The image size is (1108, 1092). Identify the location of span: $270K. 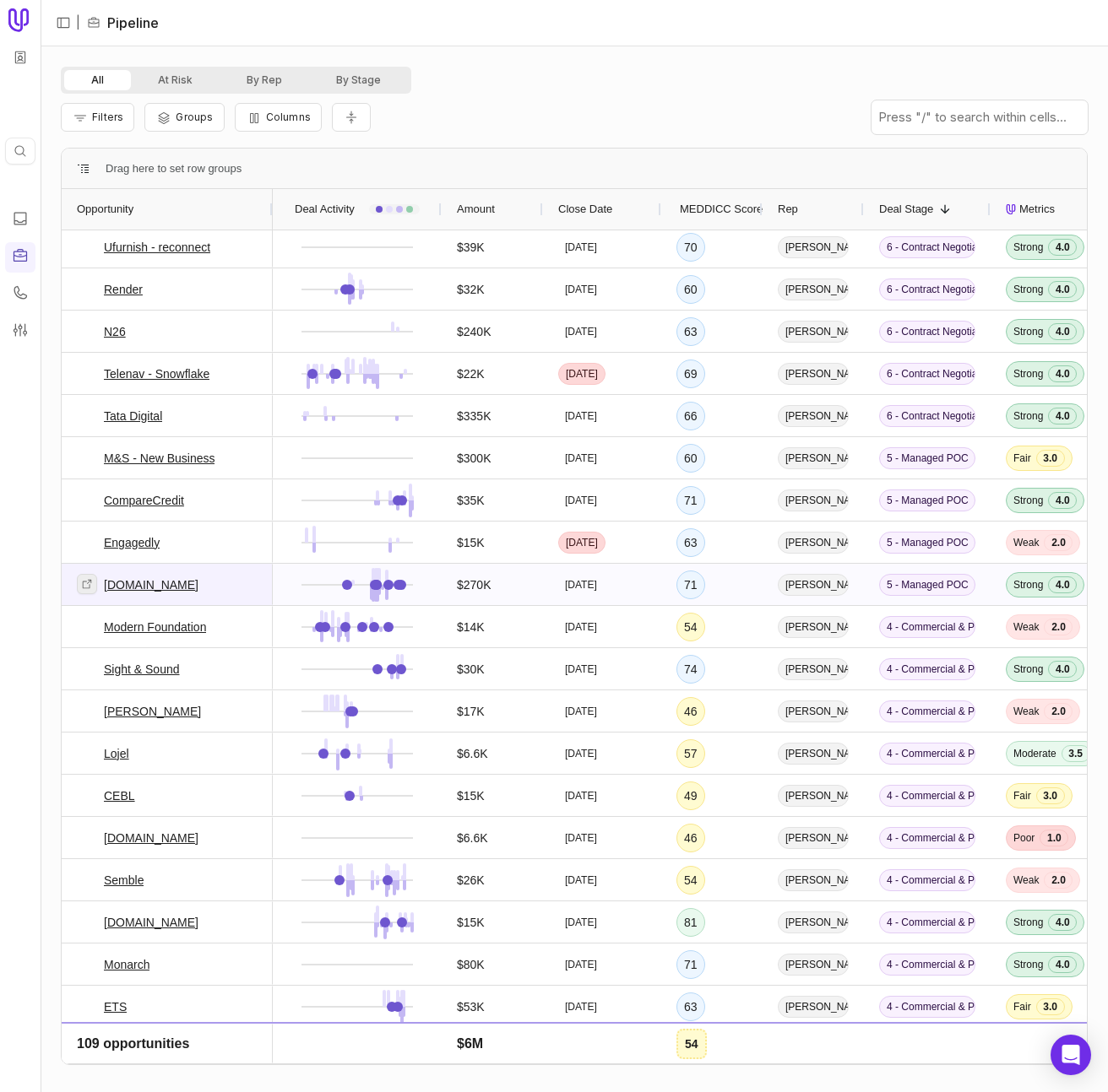
(473, 585).